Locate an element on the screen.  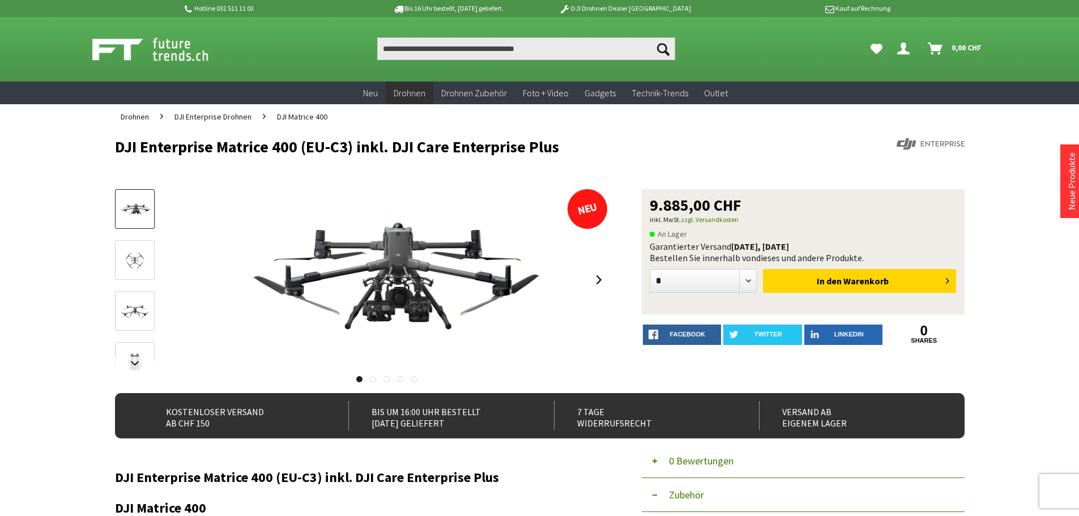
span: Neu is located at coordinates (370, 93).